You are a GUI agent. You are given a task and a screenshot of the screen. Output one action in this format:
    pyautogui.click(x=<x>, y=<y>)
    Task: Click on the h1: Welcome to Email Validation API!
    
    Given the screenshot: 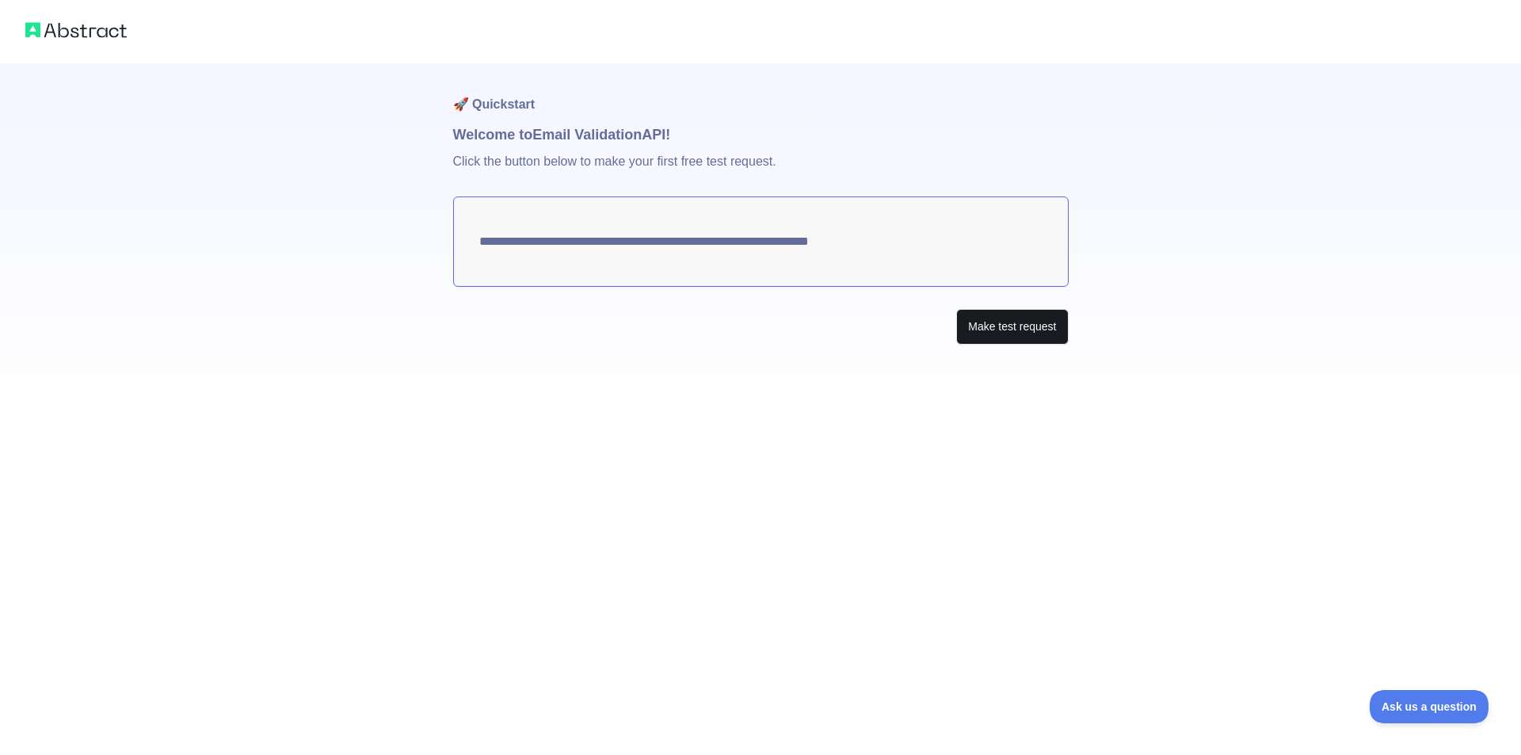 What is the action you would take?
    pyautogui.click(x=760, y=135)
    